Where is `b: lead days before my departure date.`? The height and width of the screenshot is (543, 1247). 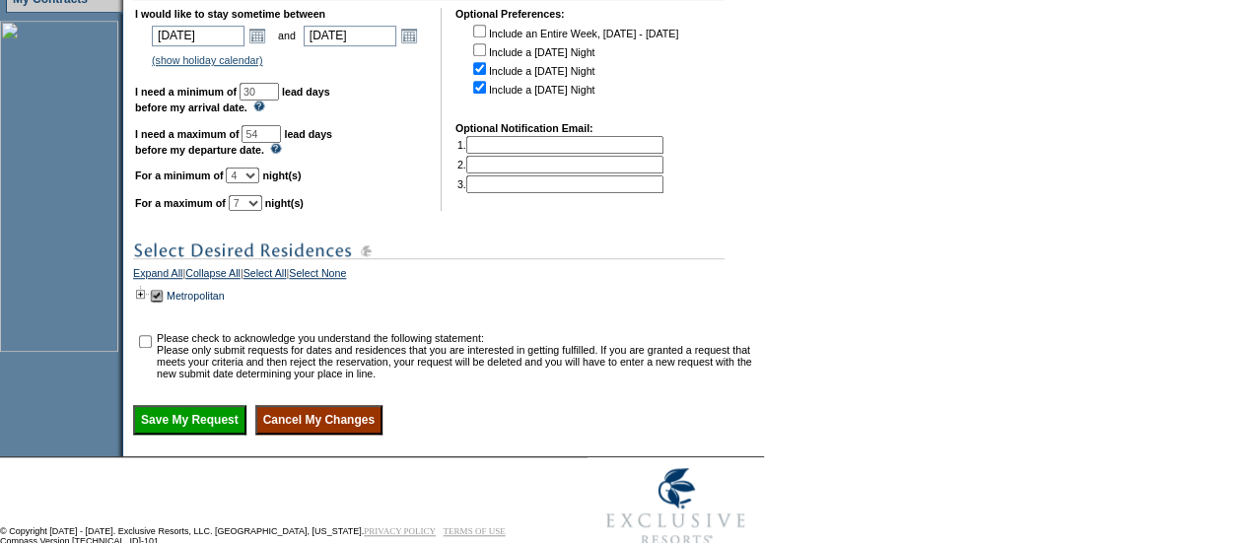 b: lead days before my departure date. is located at coordinates (234, 142).